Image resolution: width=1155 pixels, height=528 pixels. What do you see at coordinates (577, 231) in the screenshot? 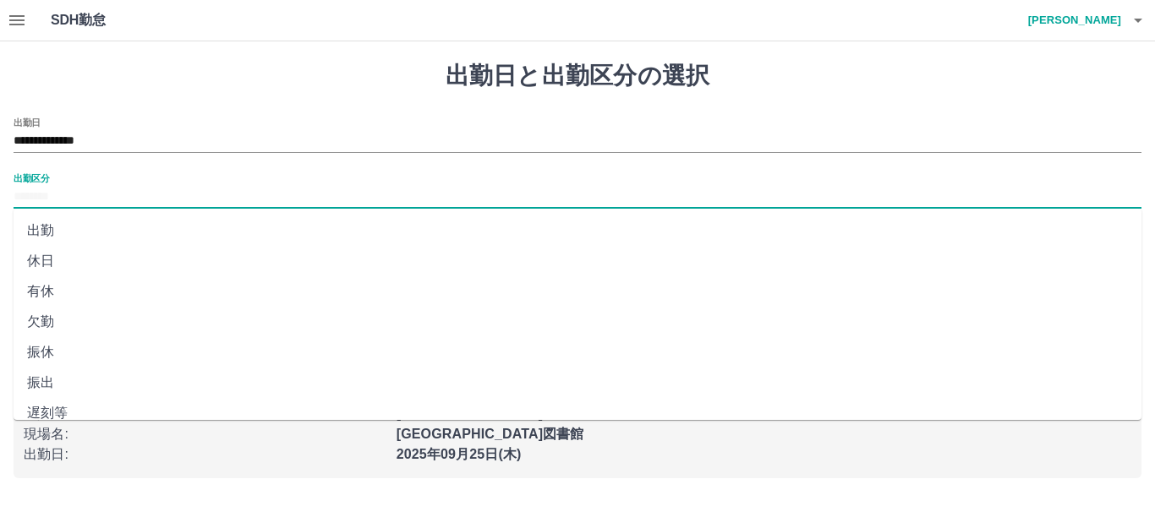
I see `li: 出勤` at bounding box center [577, 231].